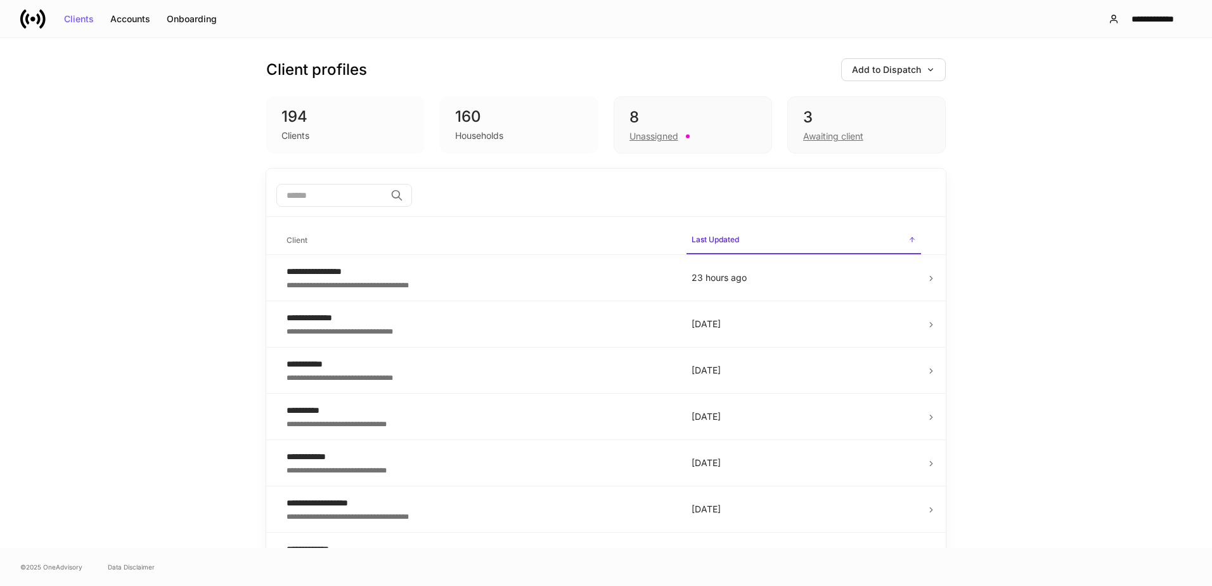 Image resolution: width=1212 pixels, height=586 pixels. Describe the element at coordinates (131, 567) in the screenshot. I see `a: Data Disclaimer` at that location.